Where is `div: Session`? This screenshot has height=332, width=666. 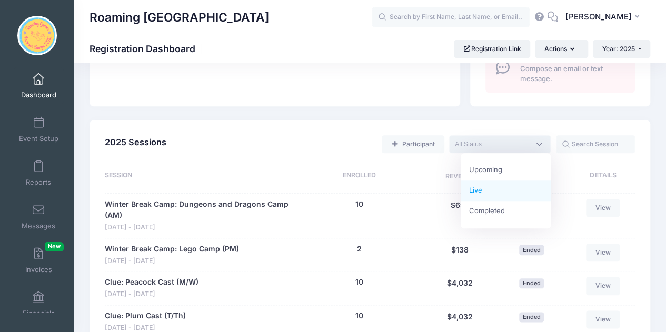
div: Session is located at coordinates (200, 177).